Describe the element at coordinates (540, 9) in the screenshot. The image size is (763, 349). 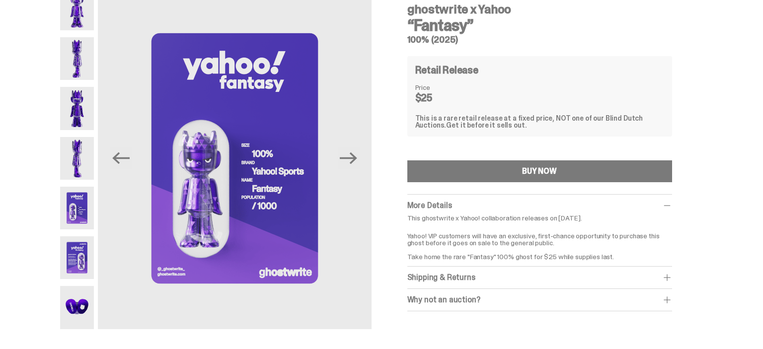
I see `h4: ghostwrite x Yahoo` at that location.